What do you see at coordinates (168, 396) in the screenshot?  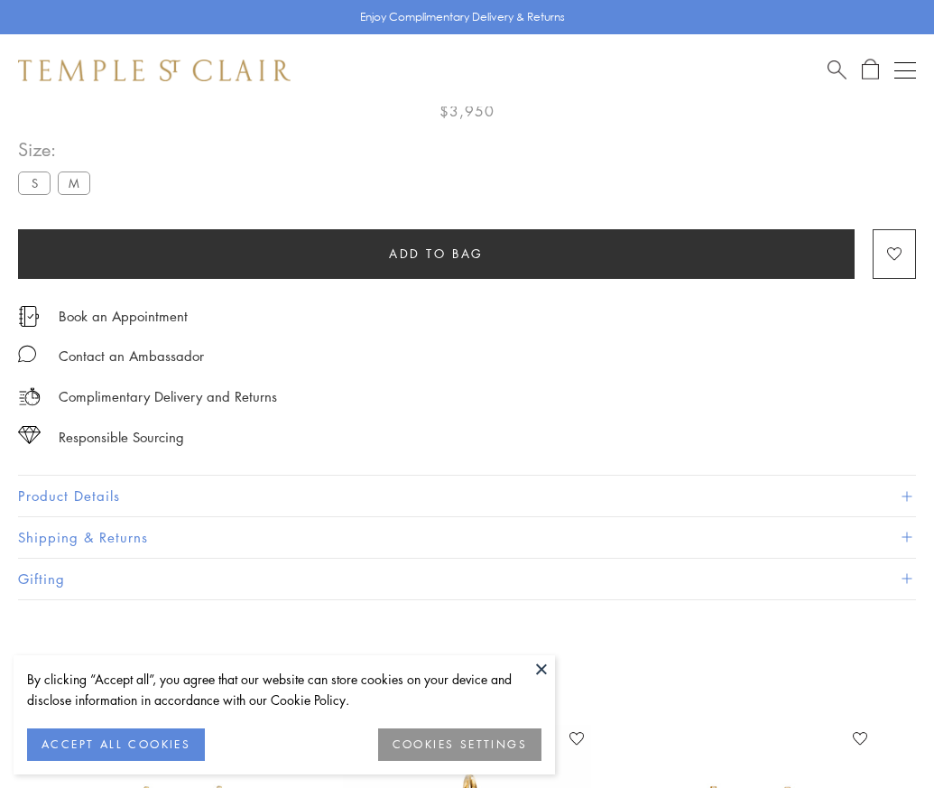 I see `p: Complimentary Delivery and Returns` at bounding box center [168, 396].